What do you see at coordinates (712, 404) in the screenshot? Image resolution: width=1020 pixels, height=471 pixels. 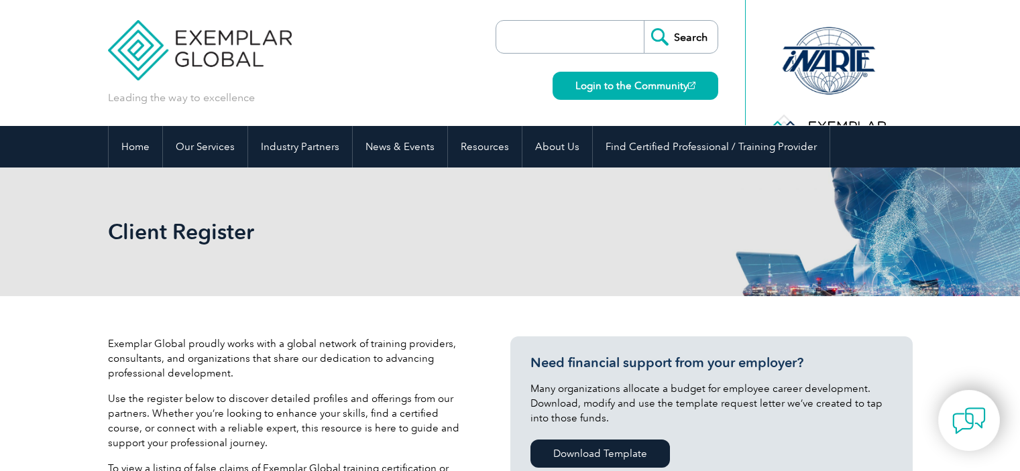 I see `p: Many organizations allocate a budget for employee career development. Download, modify and use th...` at bounding box center [712, 404].